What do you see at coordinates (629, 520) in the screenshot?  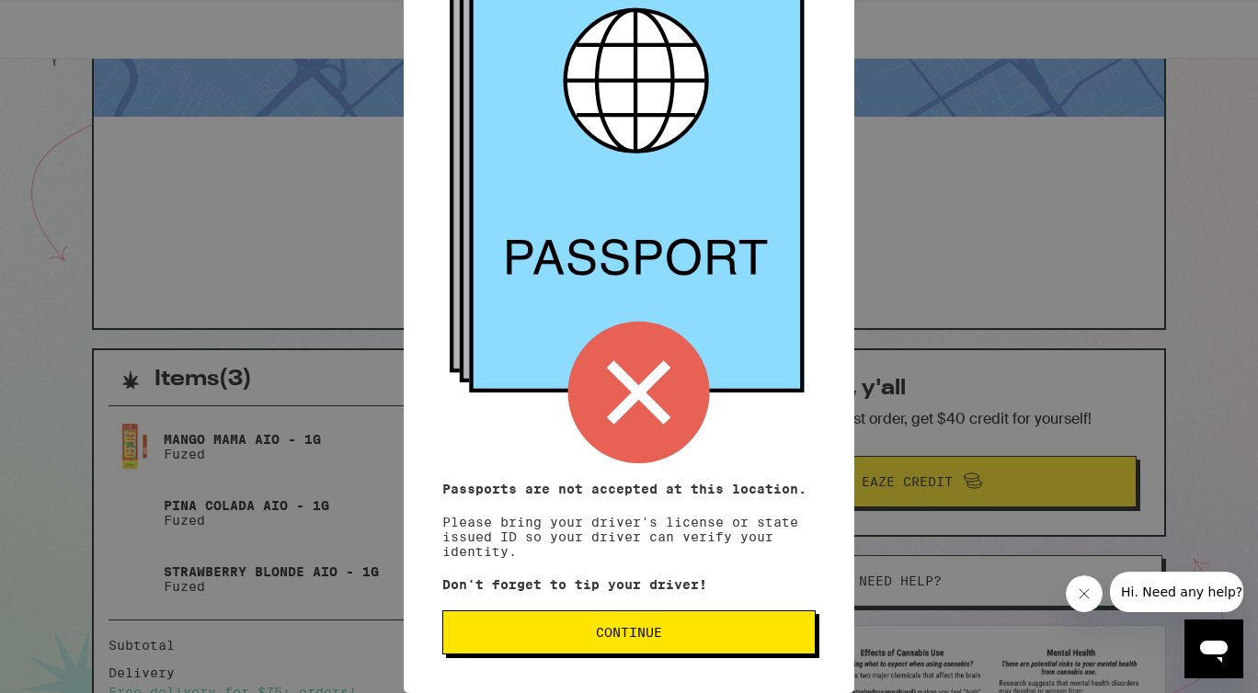 I see `p: Please bring your driver's license or state issued ID so your driver can verify your identity.` at bounding box center [629, 520].